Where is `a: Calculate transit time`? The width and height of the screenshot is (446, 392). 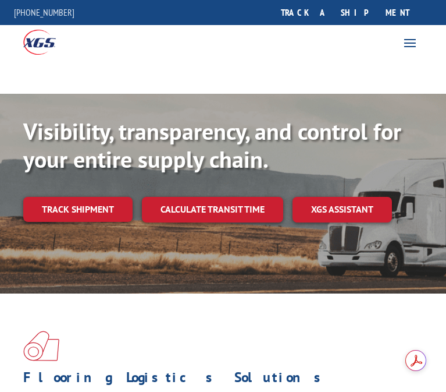
a: Calculate transit time is located at coordinates (212, 209).